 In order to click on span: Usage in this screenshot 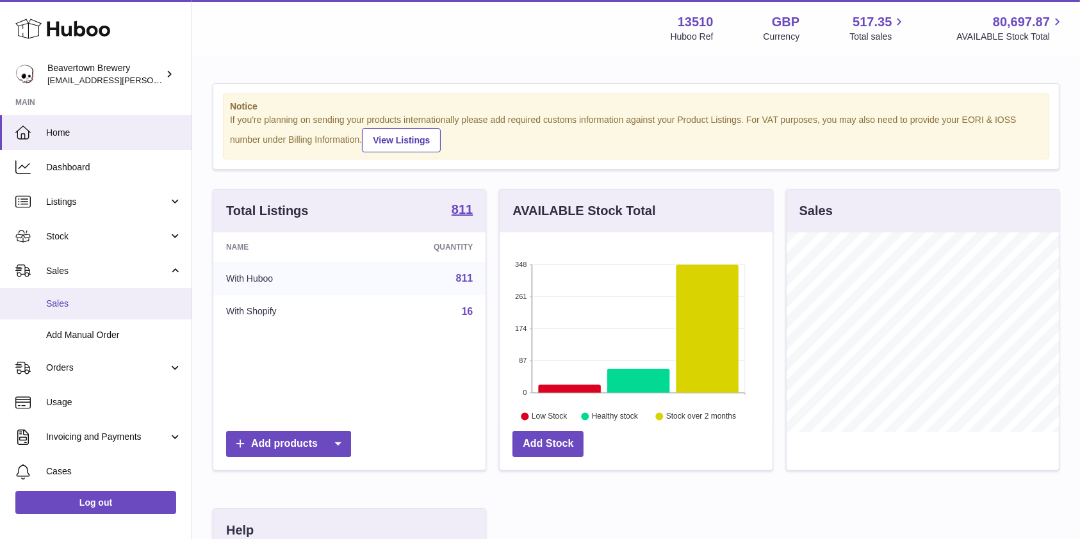, I will do `click(114, 402)`.